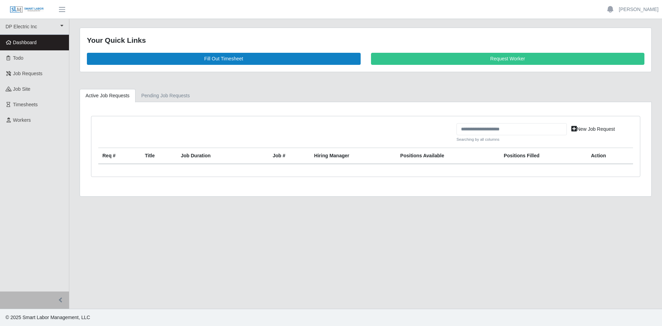  Describe the element at coordinates (365, 40) in the screenshot. I see `div: Your Quick Links` at that location.